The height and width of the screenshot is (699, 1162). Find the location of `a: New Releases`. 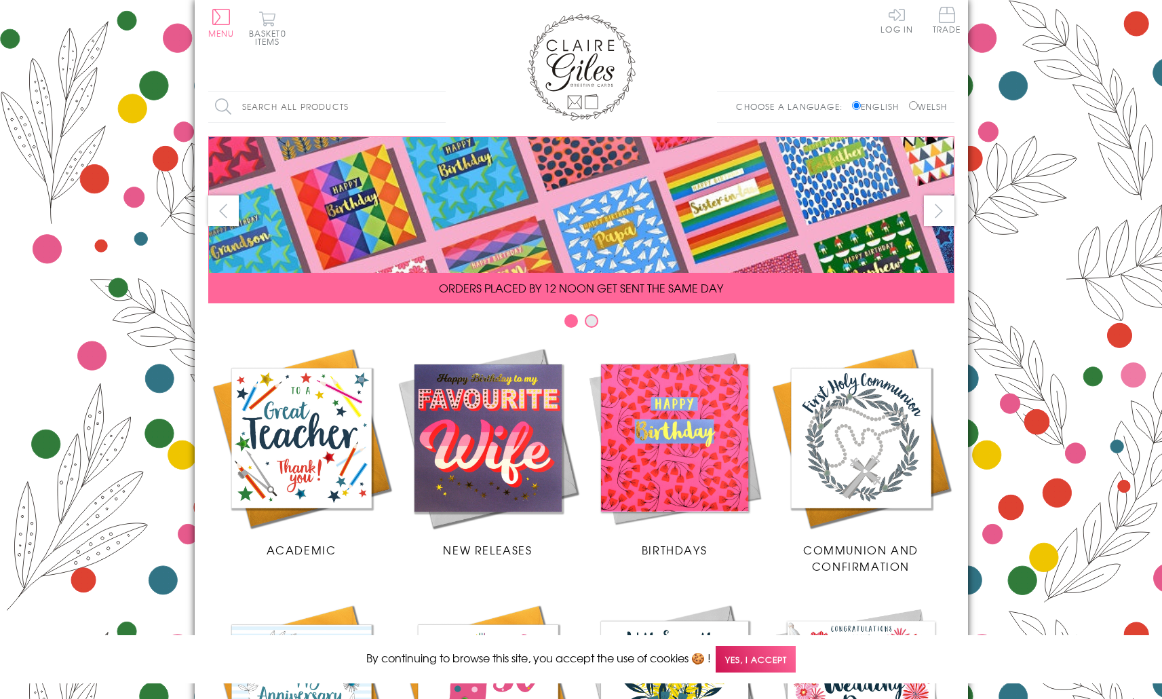

a: New Releases is located at coordinates (488, 451).